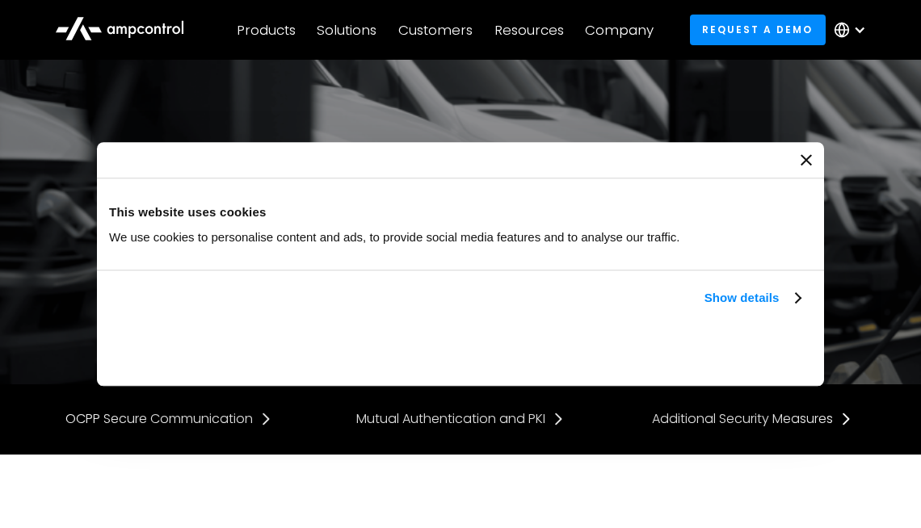 Image resolution: width=921 pixels, height=528 pixels. I want to click on div: This website uses cookies, so click(461, 213).